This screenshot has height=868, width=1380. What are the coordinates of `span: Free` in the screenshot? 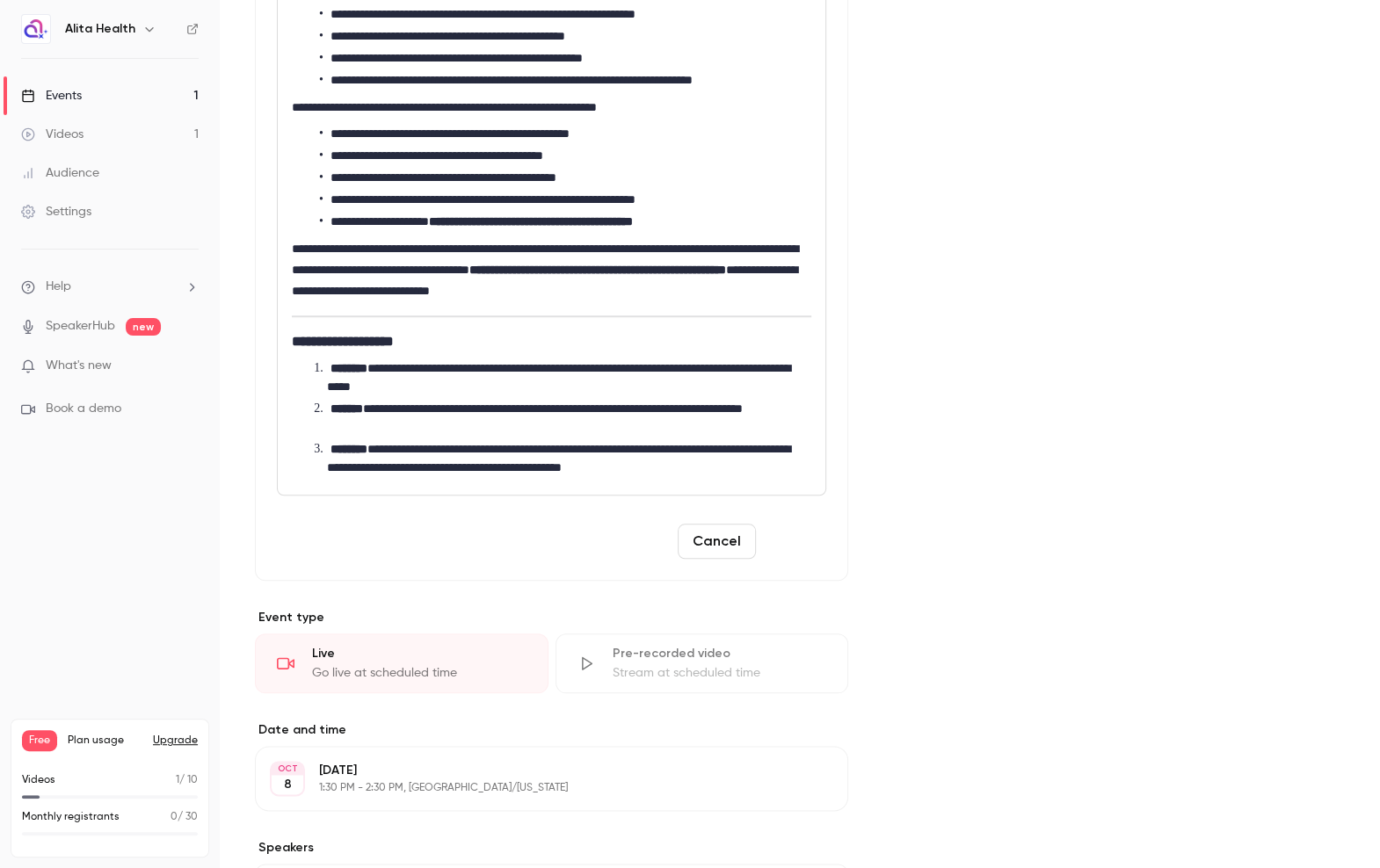 It's located at (40, 740).